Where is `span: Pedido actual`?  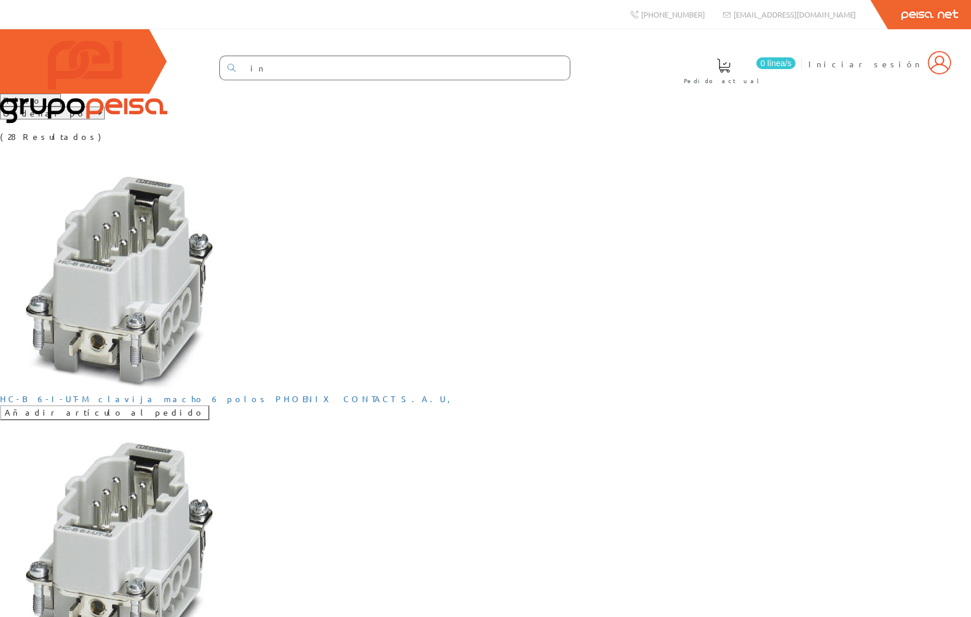
span: Pedido actual is located at coordinates (724, 81).